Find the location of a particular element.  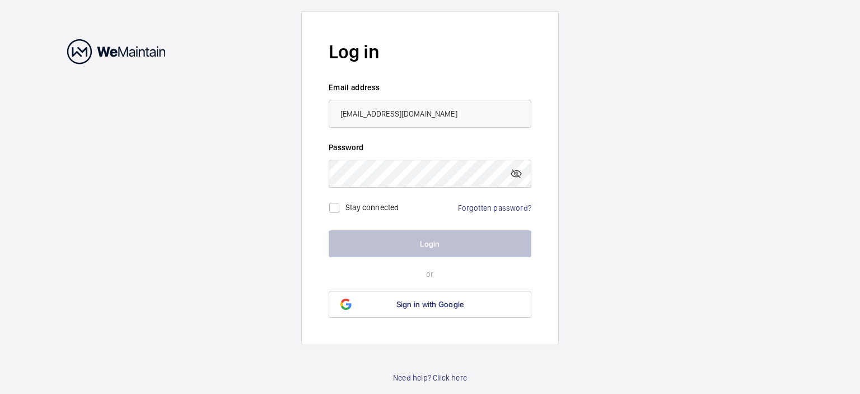

label: Password is located at coordinates (430, 147).